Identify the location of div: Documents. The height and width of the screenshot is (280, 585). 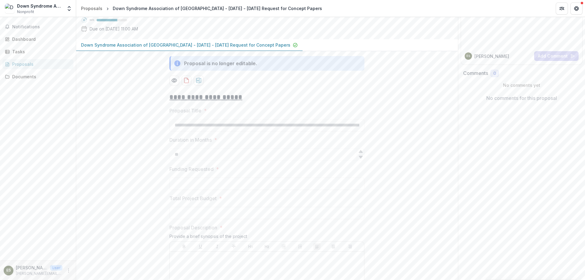
(40, 76).